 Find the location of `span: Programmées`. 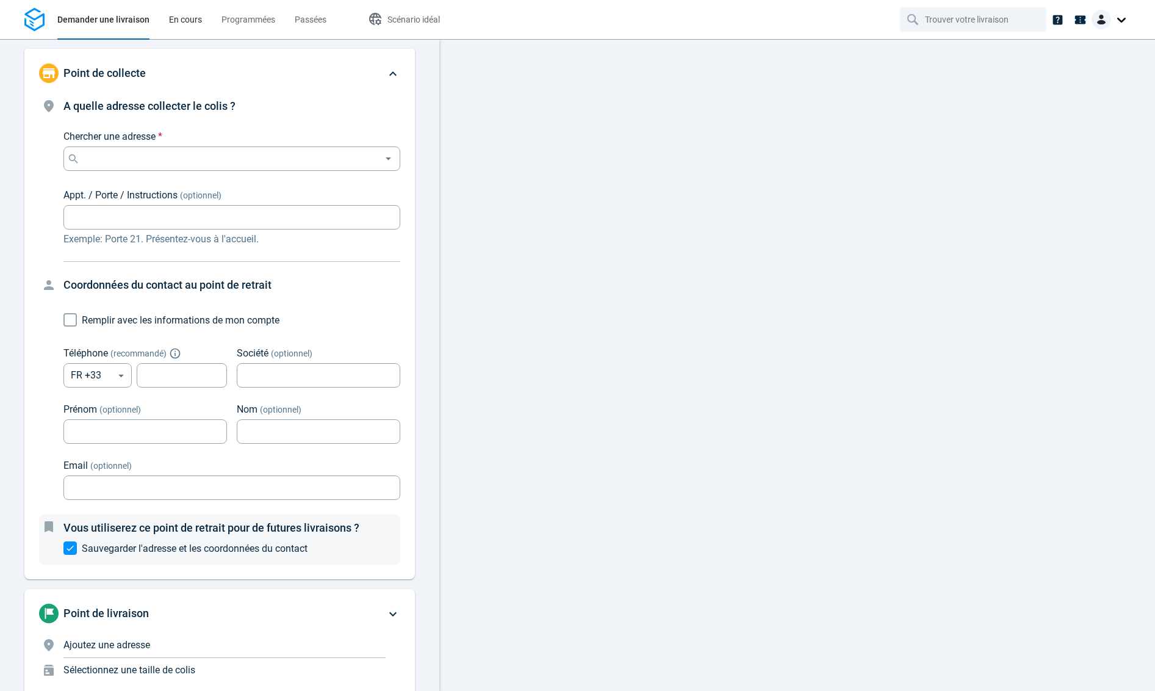

span: Programmées is located at coordinates (248, 20).